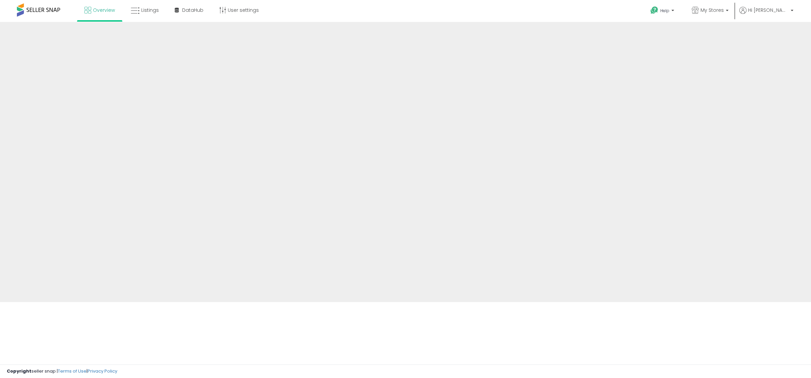 The width and height of the screenshot is (811, 378). What do you see at coordinates (150, 10) in the screenshot?
I see `span: Listings` at bounding box center [150, 10].